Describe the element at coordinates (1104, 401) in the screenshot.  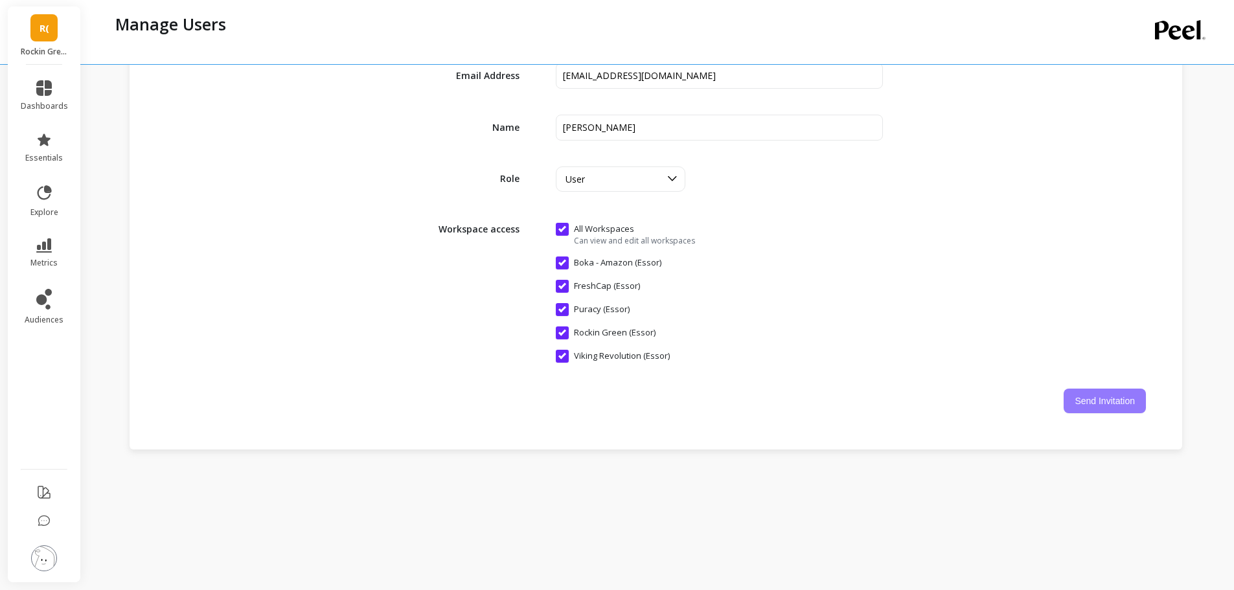
I see `button: Send Invitation` at that location.